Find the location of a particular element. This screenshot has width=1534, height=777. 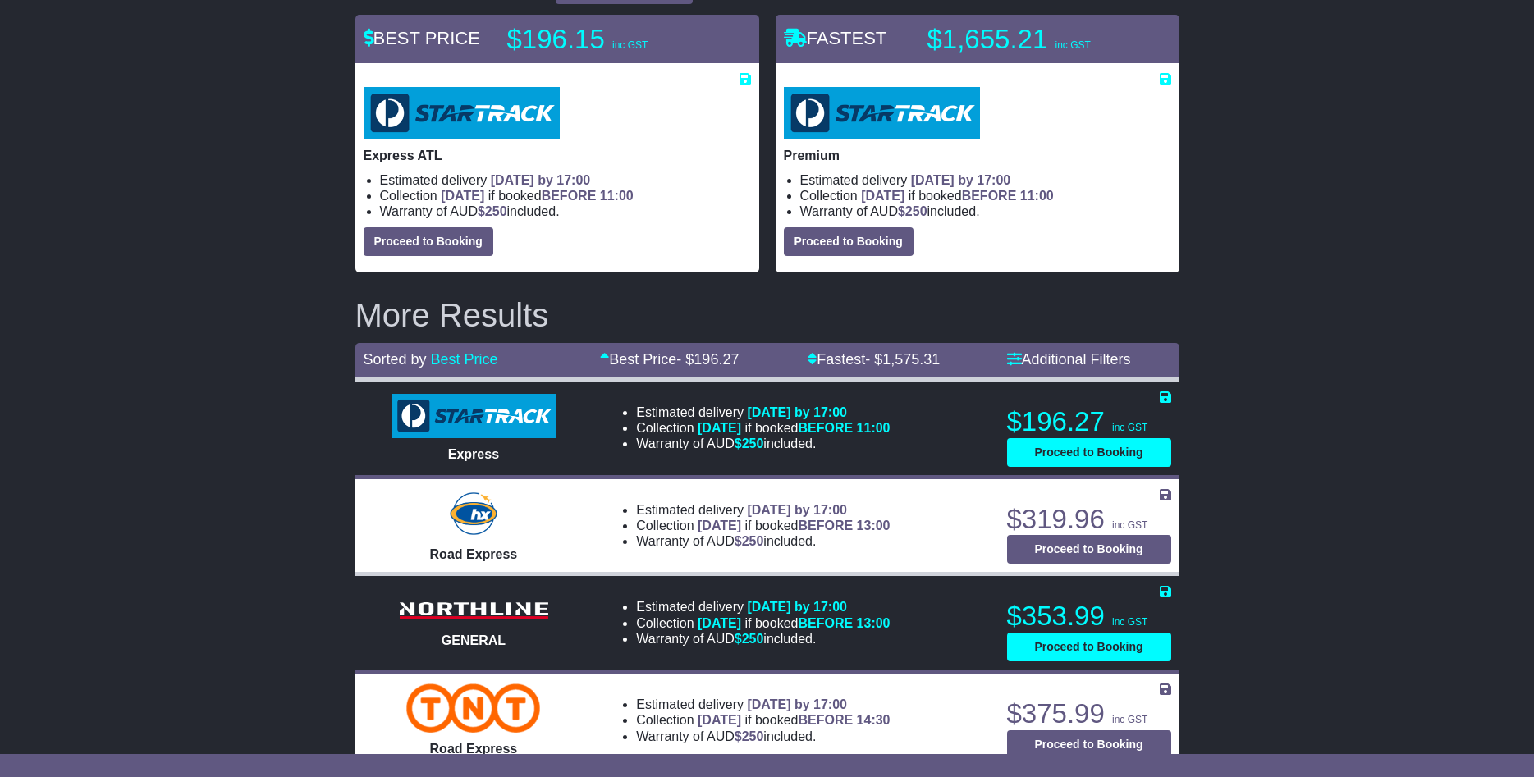

p: Express ATL is located at coordinates (557, 155).